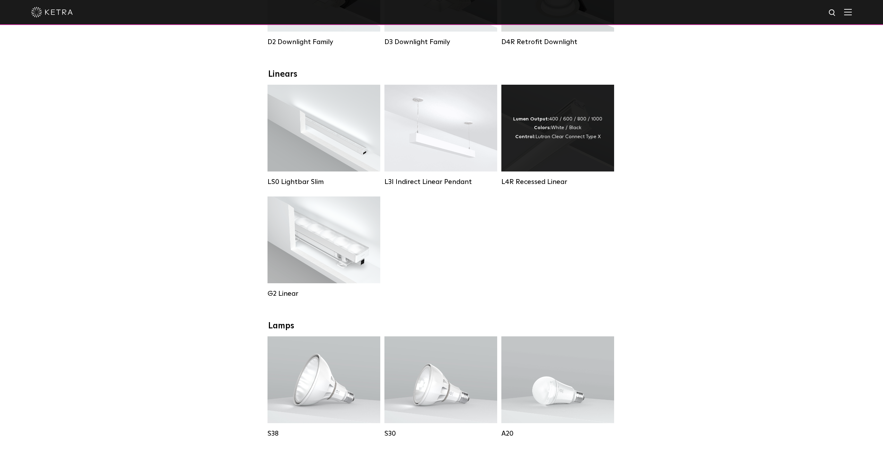 The height and width of the screenshot is (453, 883). Describe the element at coordinates (441, 434) in the screenshot. I see `div: S30` at that location.